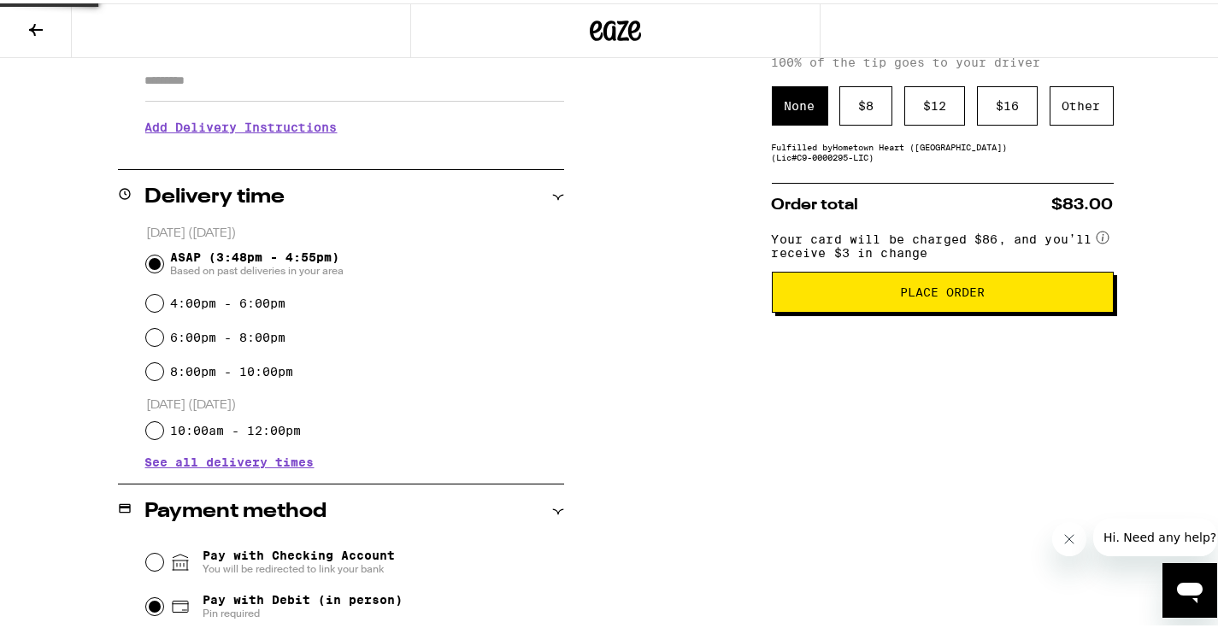 The width and height of the screenshot is (1218, 628). What do you see at coordinates (230, 459) in the screenshot?
I see `span: See all delivery times` at bounding box center [230, 459].